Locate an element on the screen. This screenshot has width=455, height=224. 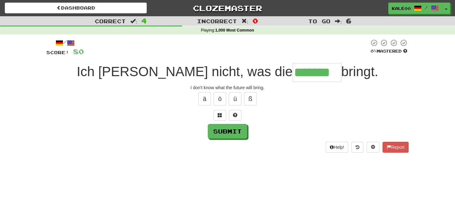
span: 0 % is located at coordinates (374, 51).